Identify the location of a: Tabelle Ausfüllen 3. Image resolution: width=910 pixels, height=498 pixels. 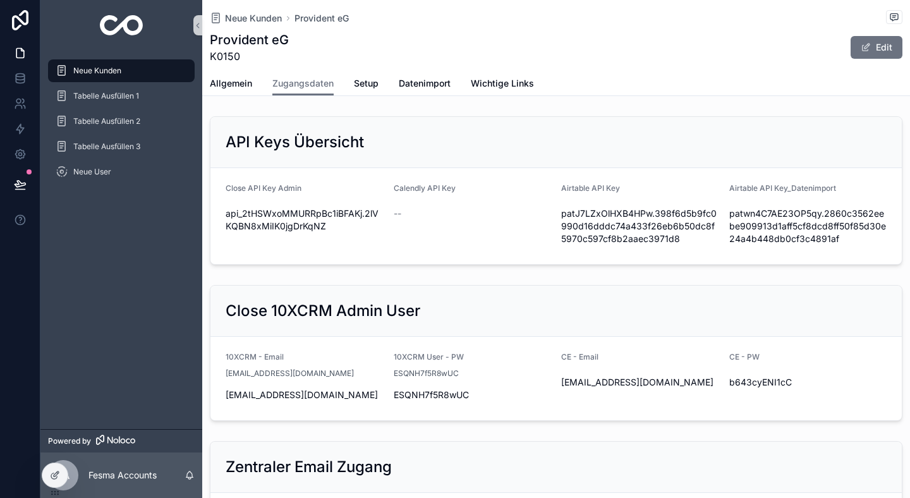
(121, 147).